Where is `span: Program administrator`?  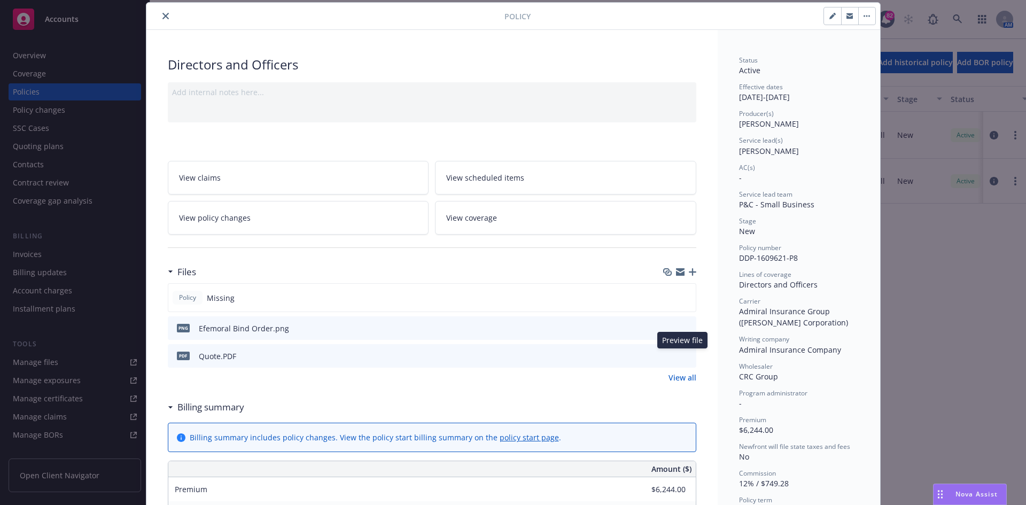
span: Program administrator is located at coordinates (774, 393).